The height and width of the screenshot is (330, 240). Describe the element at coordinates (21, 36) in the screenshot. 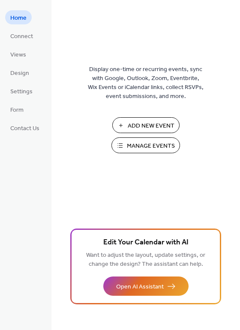

I see `a: Connect` at that location.